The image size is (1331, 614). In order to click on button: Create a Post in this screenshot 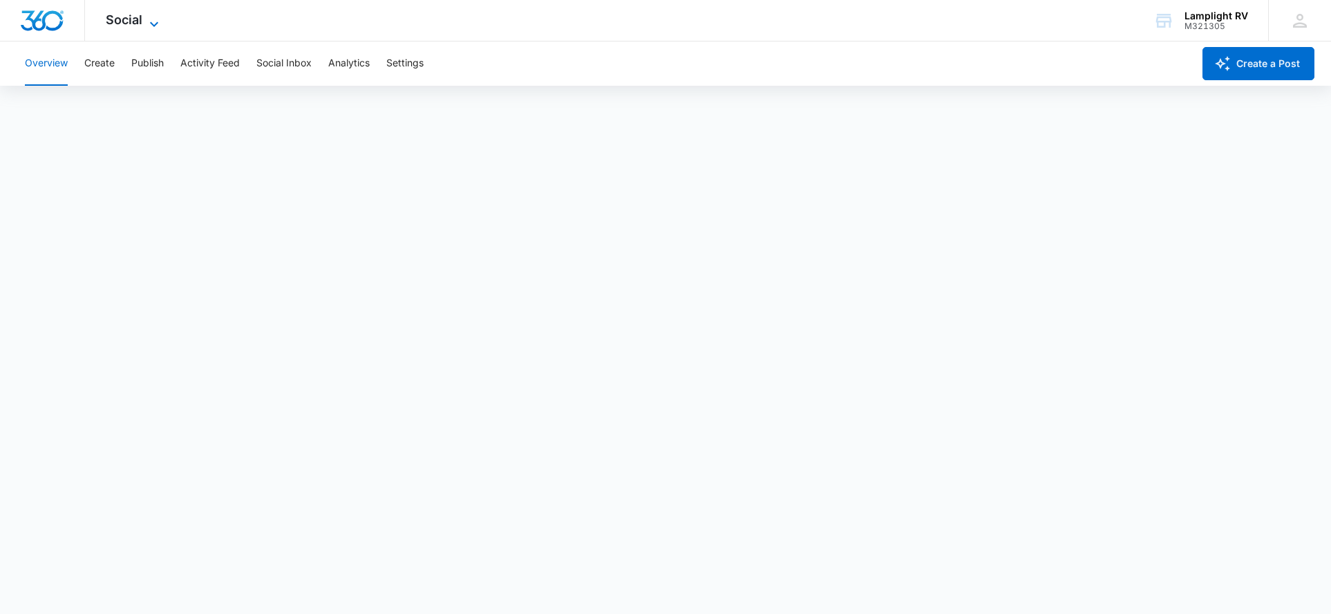, I will do `click(1258, 64)`.